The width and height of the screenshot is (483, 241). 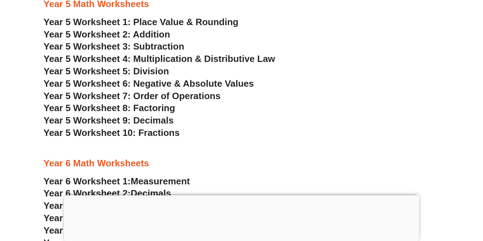 I want to click on a: Year 6 Worksheet 5:Proportions & Ratios, so click(x=133, y=230).